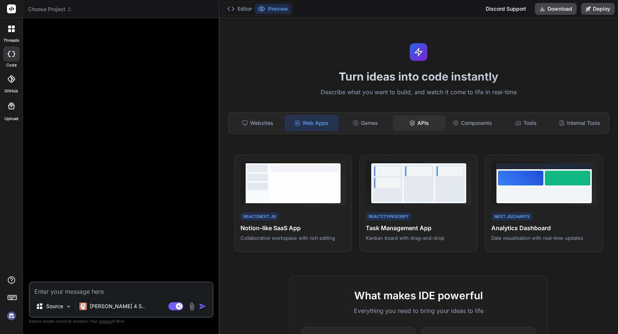 This screenshot has height=334, width=618. Describe the element at coordinates (83, 306) in the screenshot. I see `img: Claude 4 Sonnet` at that location.